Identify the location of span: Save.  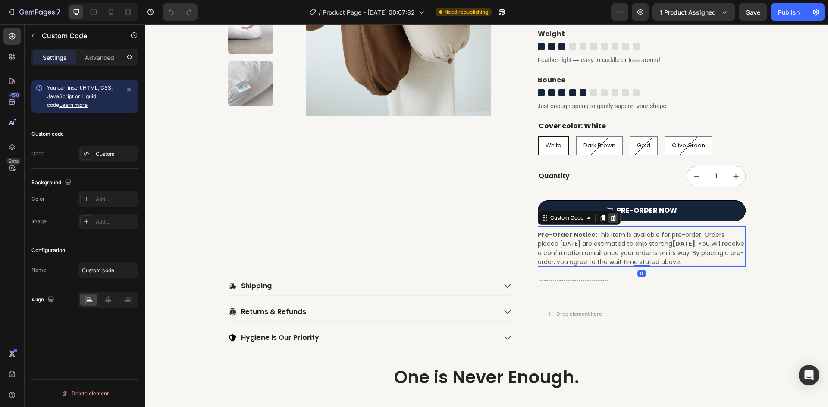
(753, 12).